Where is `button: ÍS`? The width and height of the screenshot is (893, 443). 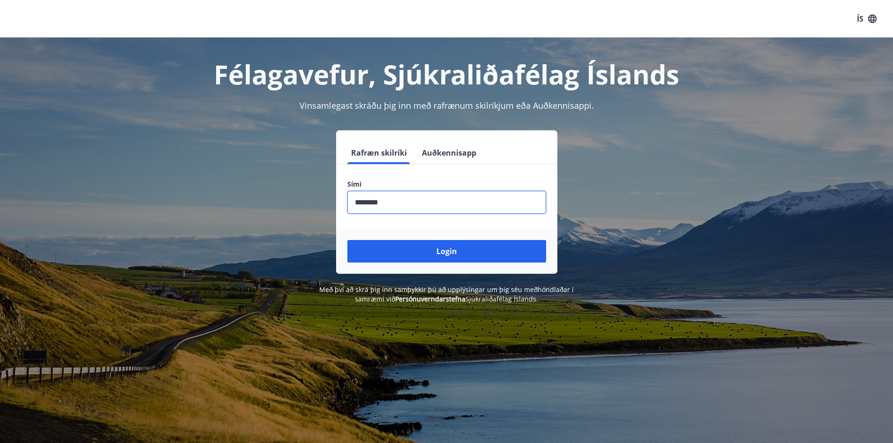 button: ÍS is located at coordinates (867, 19).